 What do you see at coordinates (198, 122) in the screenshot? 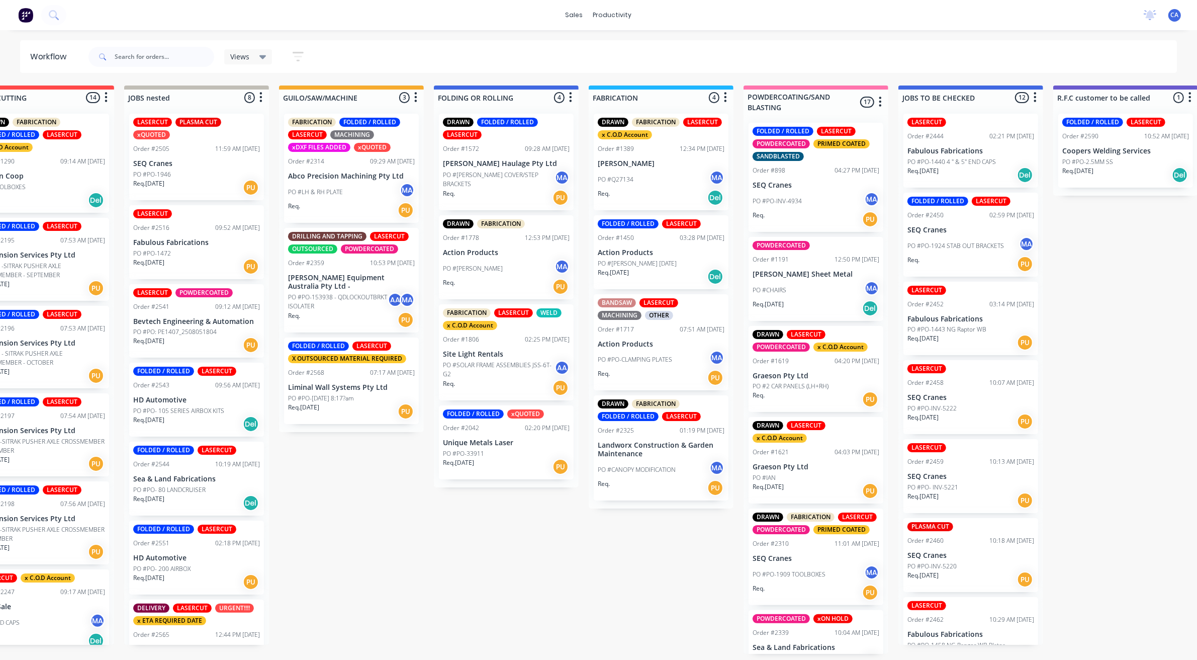
I see `div: PLASMA CUT` at bounding box center [198, 122].